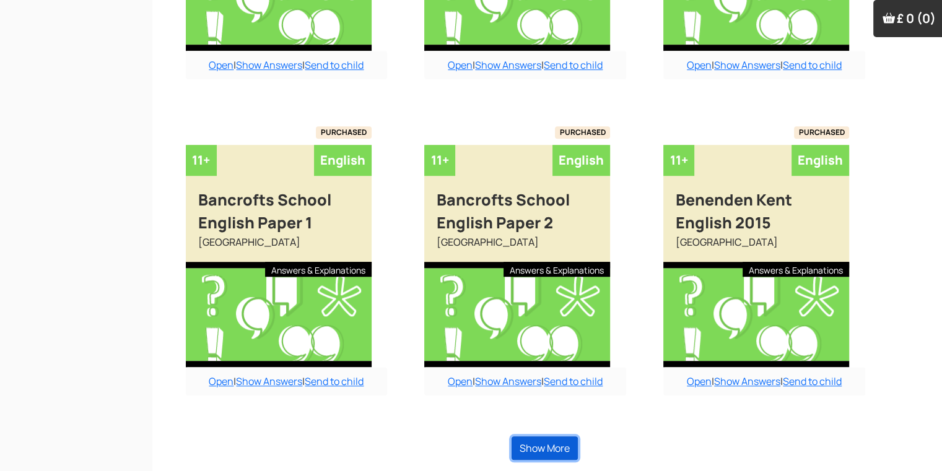 The image size is (942, 471). What do you see at coordinates (279, 205) in the screenshot?
I see `div: Bancrofts School English Paper 1` at bounding box center [279, 205].